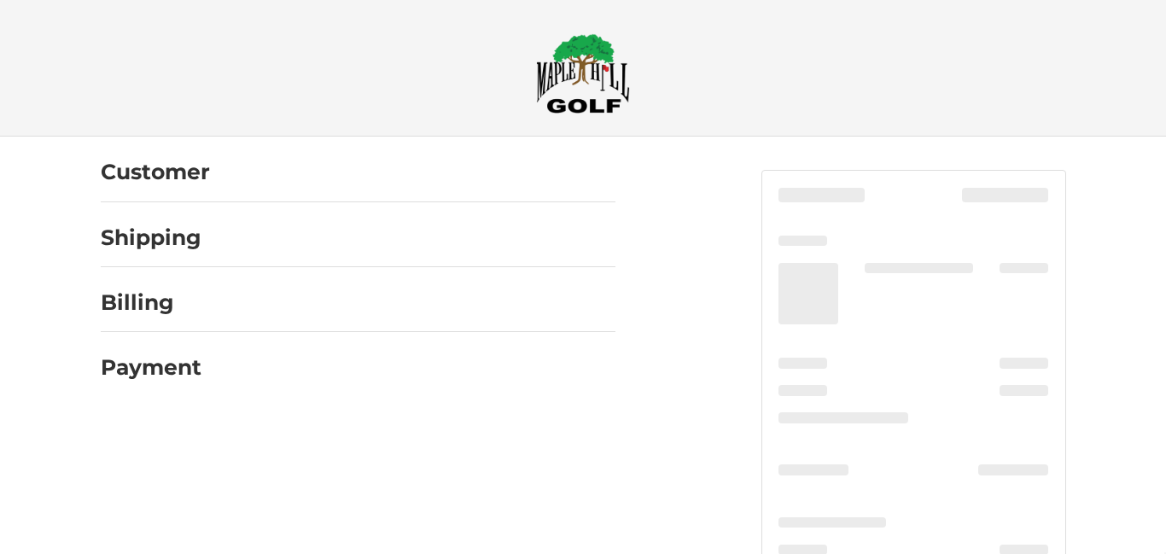  What do you see at coordinates (150, 302) in the screenshot?
I see `h2: Billing` at bounding box center [150, 302].